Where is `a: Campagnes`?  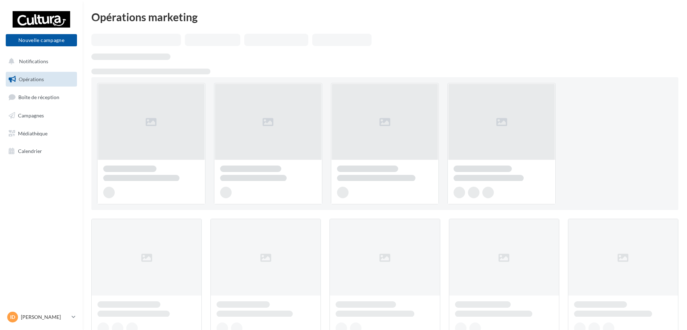 a: Campagnes is located at coordinates (41, 116).